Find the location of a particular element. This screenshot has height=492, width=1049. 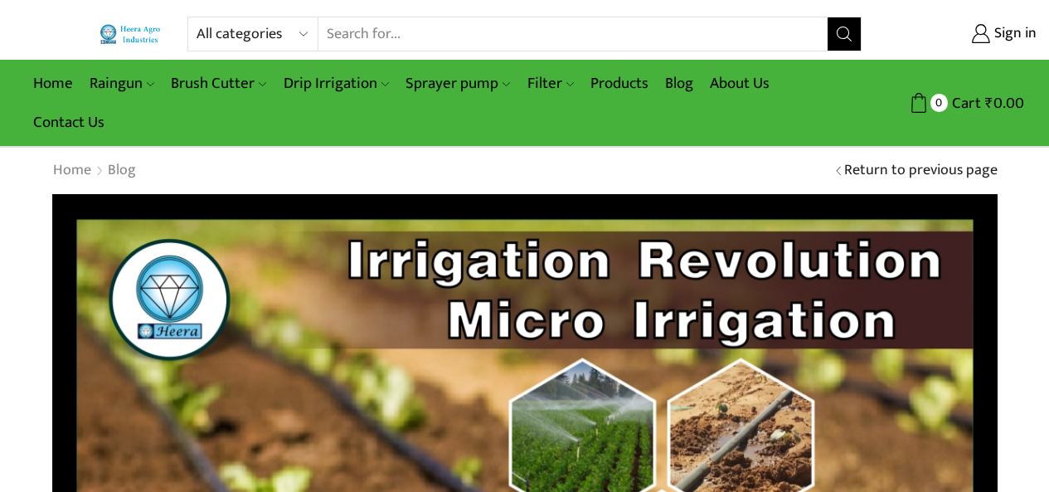

a: Raingun is located at coordinates (122, 83).